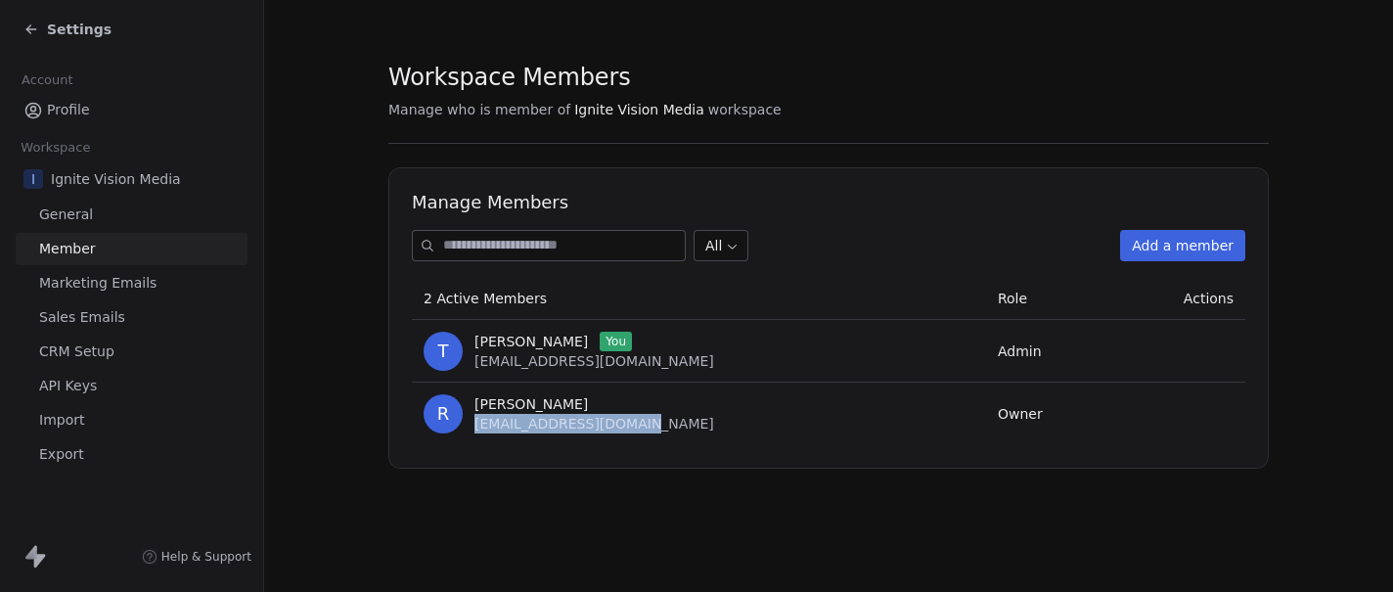 This screenshot has height=592, width=1393. I want to click on span: I, so click(33, 179).